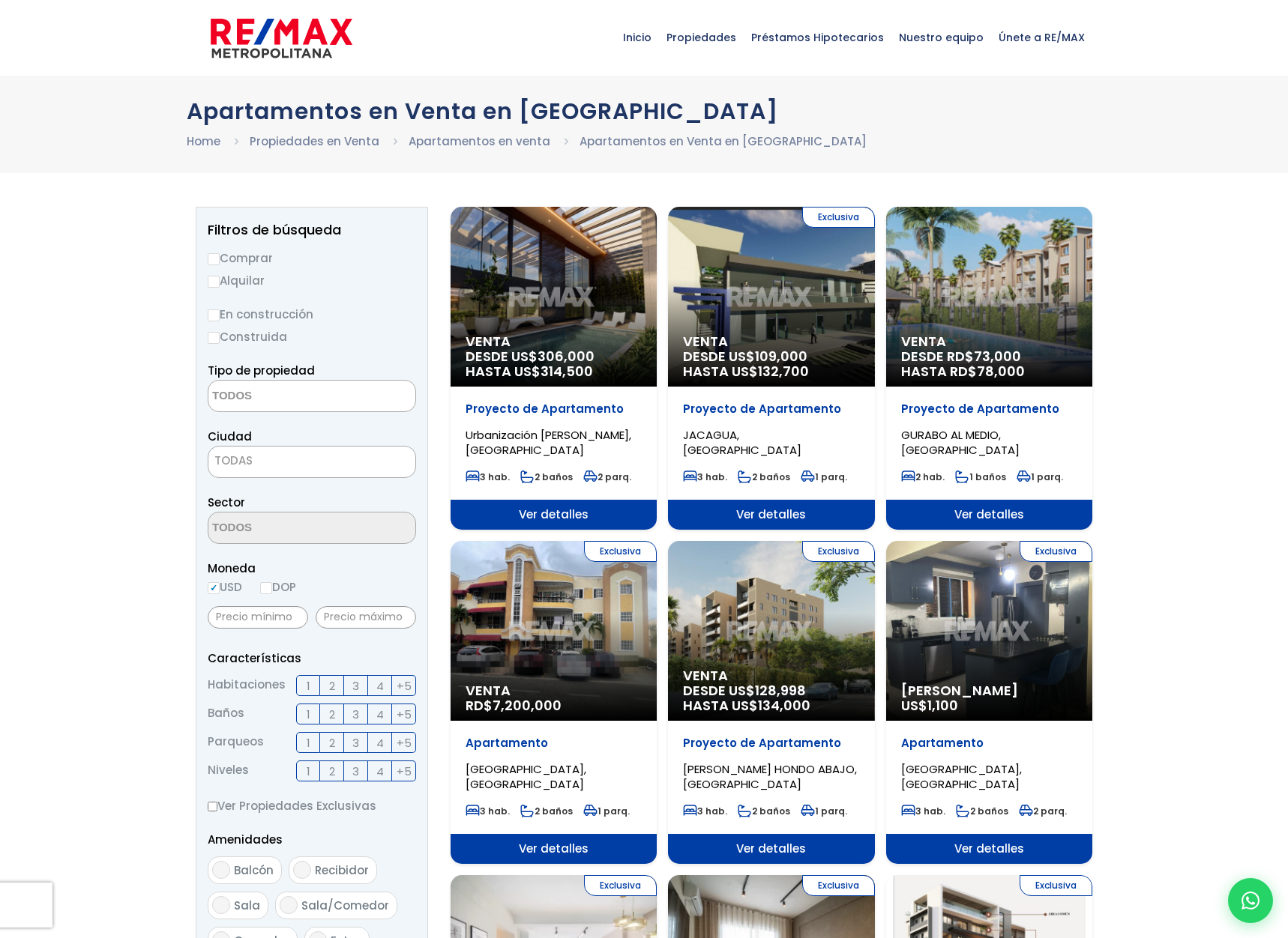  What do you see at coordinates (312, 314) in the screenshot?
I see `label: En construcción` at bounding box center [312, 314].